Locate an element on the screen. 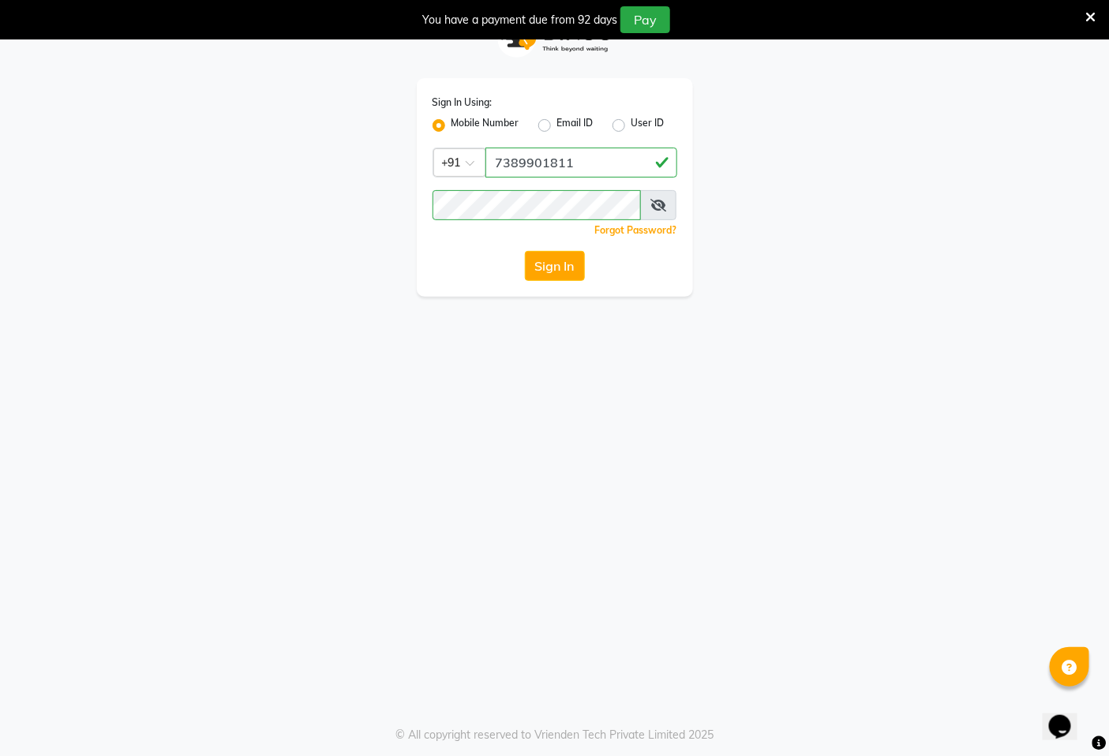 Image resolution: width=1109 pixels, height=756 pixels. label: Email ID is located at coordinates (575, 125).